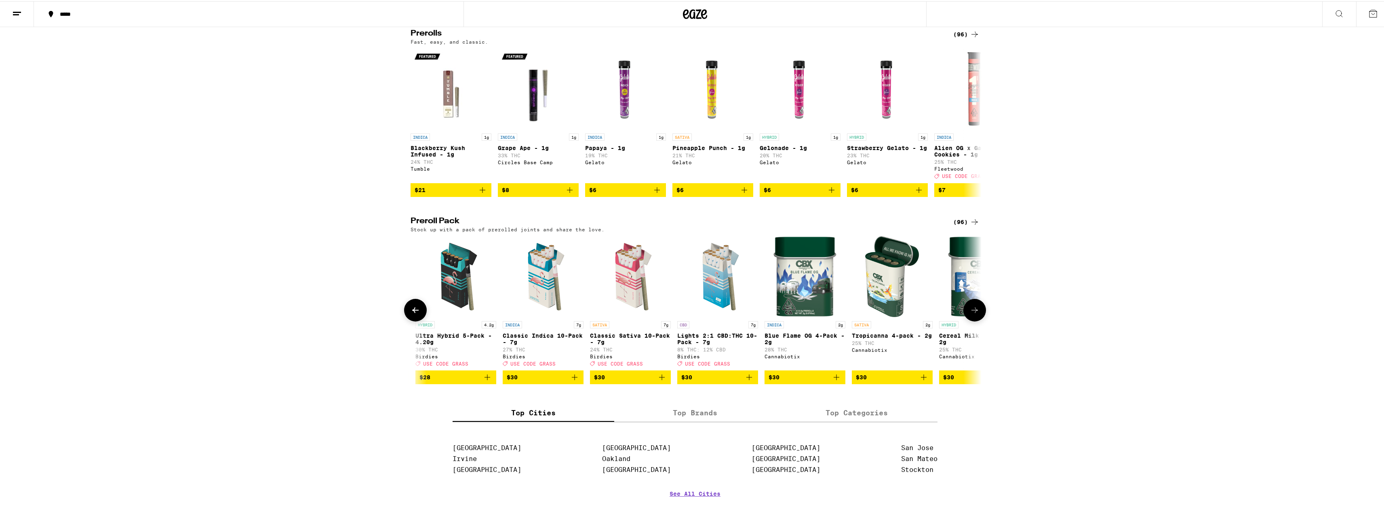 The height and width of the screenshot is (514, 1384). What do you see at coordinates (456, 337) in the screenshot?
I see `p: Ultra Hybrid 5-Pack - 4.20g` at bounding box center [456, 337].